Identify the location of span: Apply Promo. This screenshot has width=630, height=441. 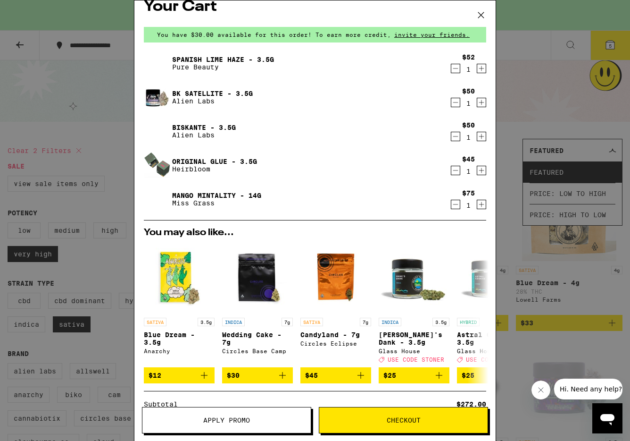
(227, 420).